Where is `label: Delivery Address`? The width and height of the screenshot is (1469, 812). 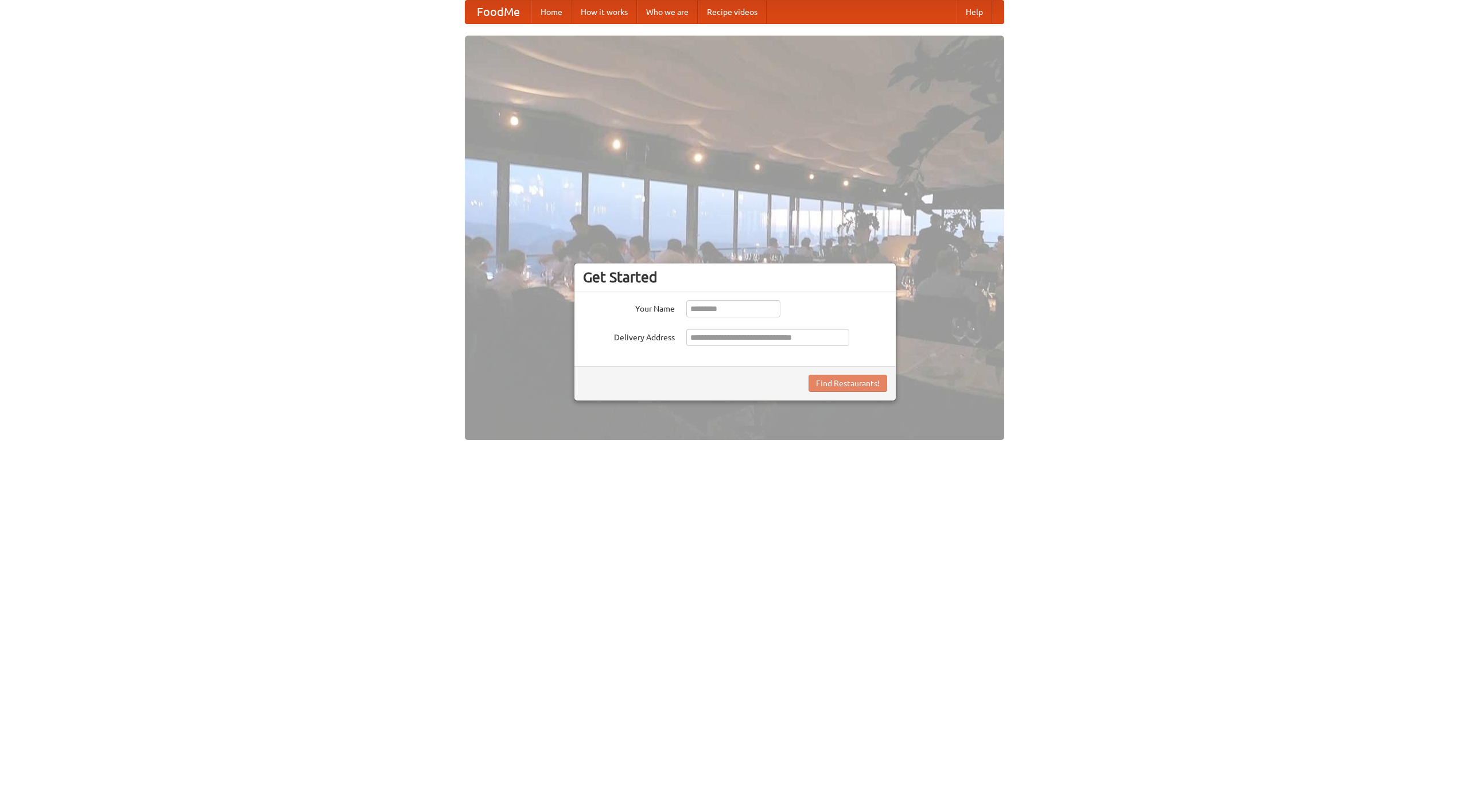 label: Delivery Address is located at coordinates (629, 335).